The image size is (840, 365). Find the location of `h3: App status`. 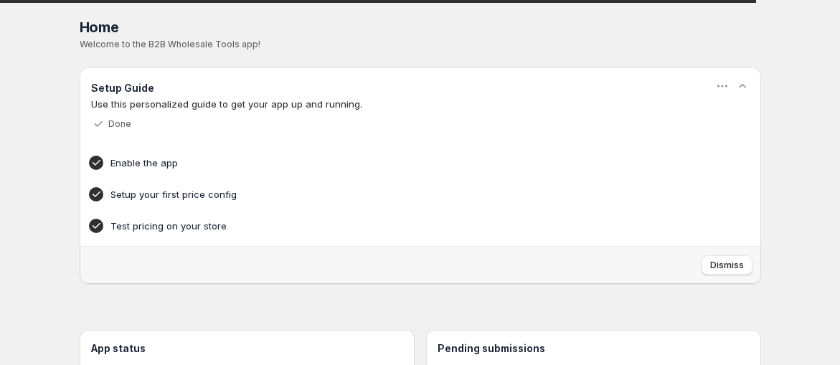

h3: App status is located at coordinates (247, 348).